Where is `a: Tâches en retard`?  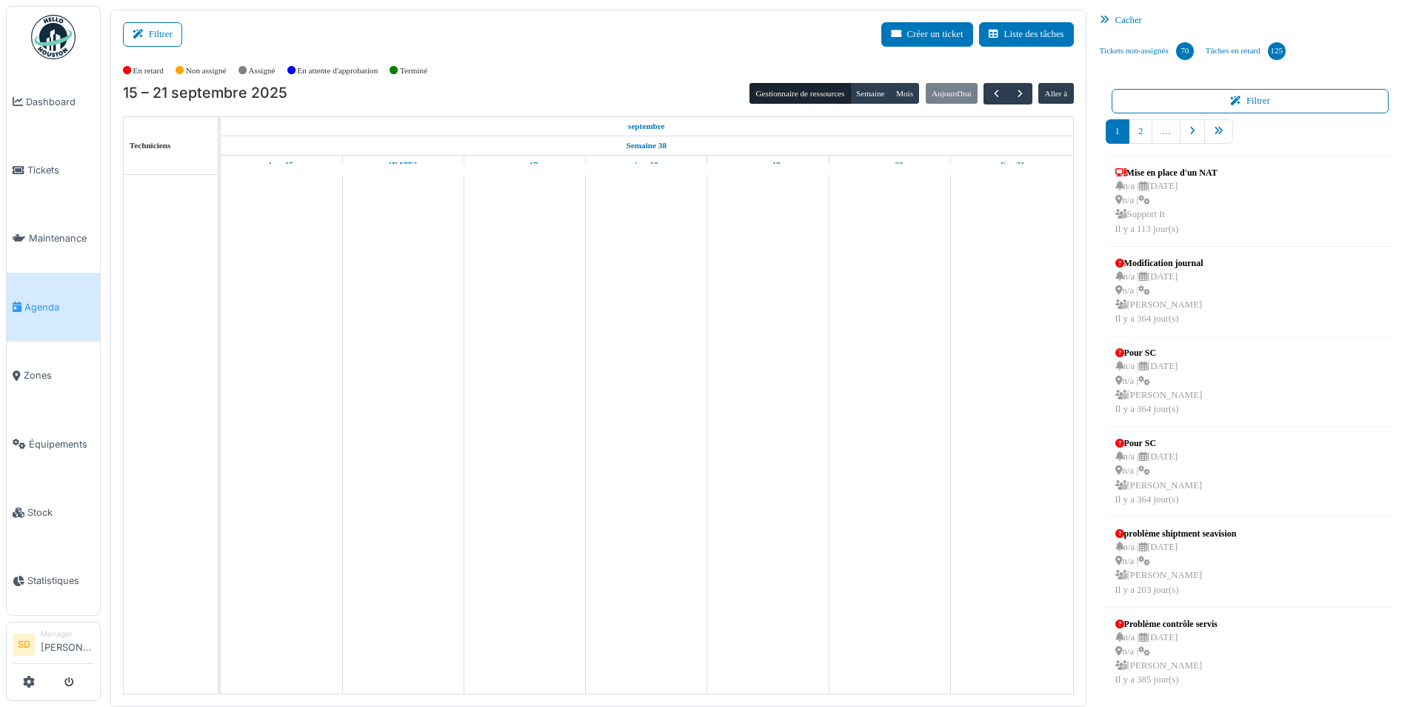 a: Tâches en retard is located at coordinates (1246, 51).